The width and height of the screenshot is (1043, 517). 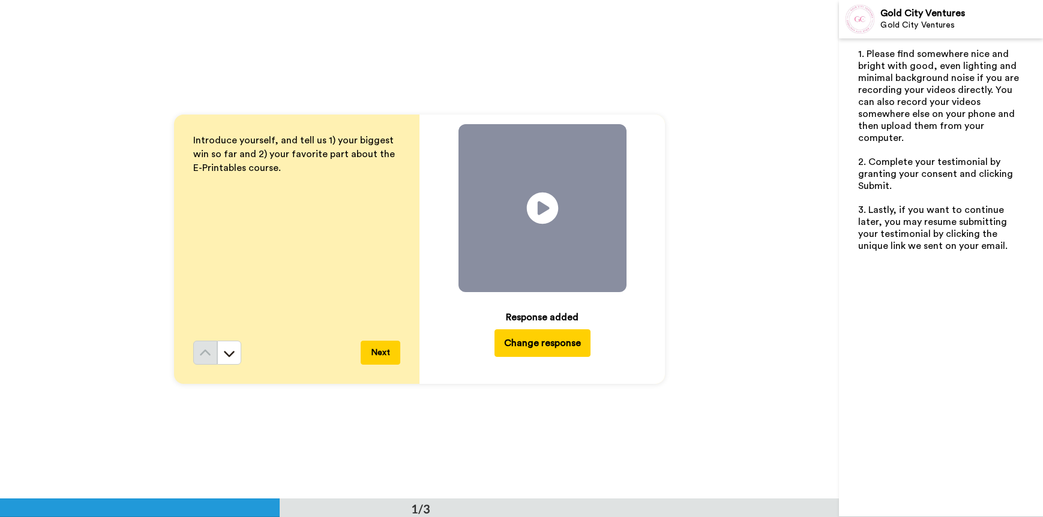 I want to click on span: 1. Please find somewhere nice and bright with good, even lighting and minimal background noise if..., so click(x=940, y=96).